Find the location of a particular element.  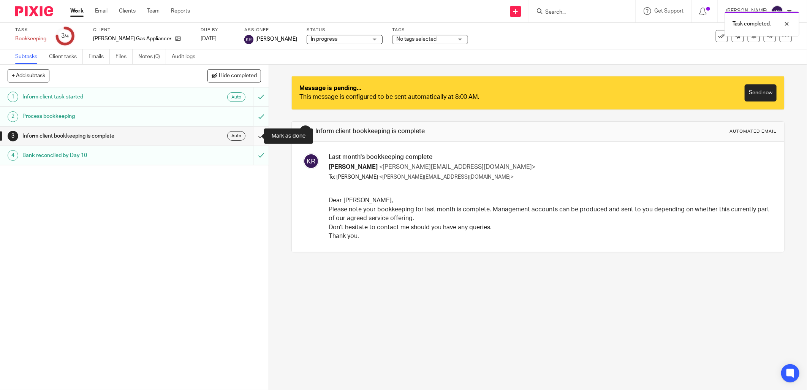

button: Hide completed is located at coordinates (234, 76).